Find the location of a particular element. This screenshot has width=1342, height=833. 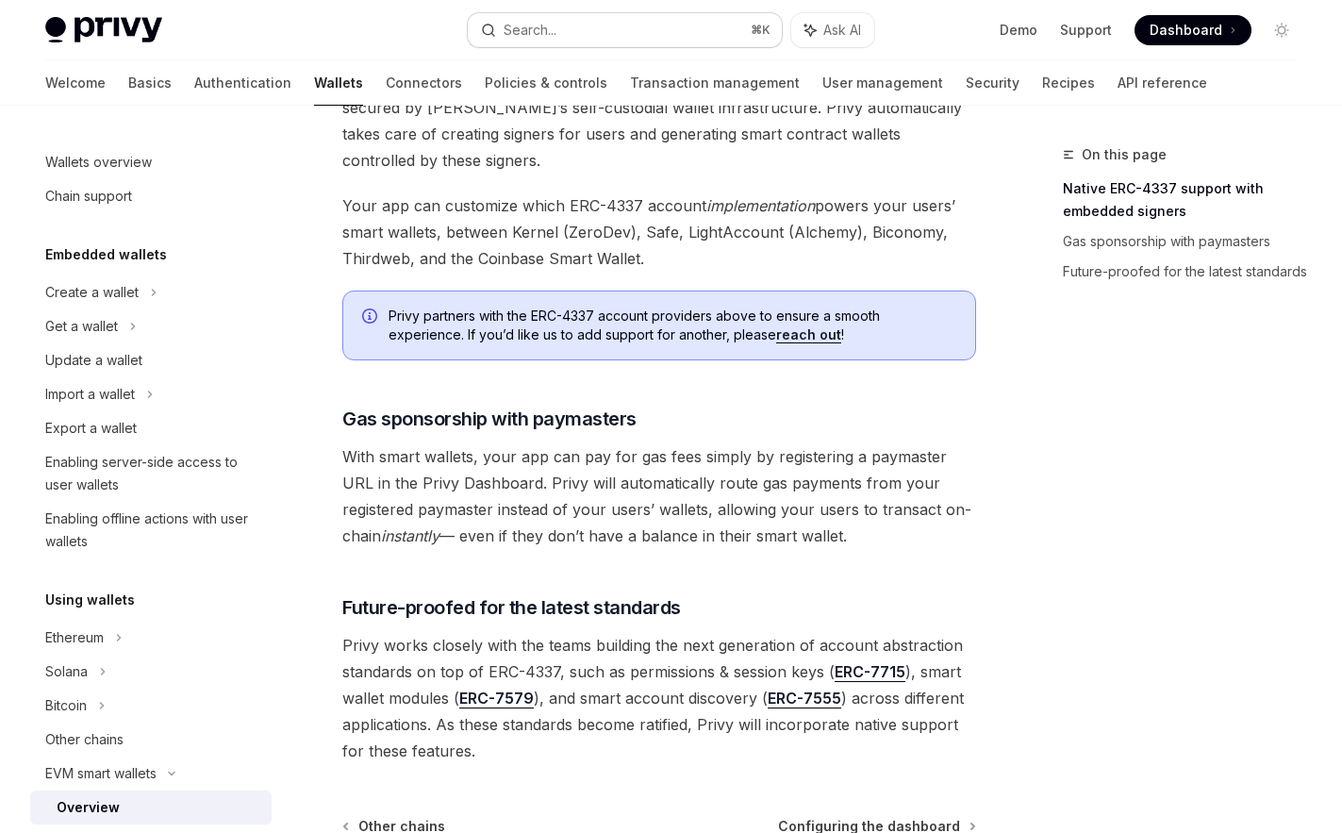

span: Privy works closely with the teams building the next generation of account abstraction standards ... is located at coordinates (659, 698).